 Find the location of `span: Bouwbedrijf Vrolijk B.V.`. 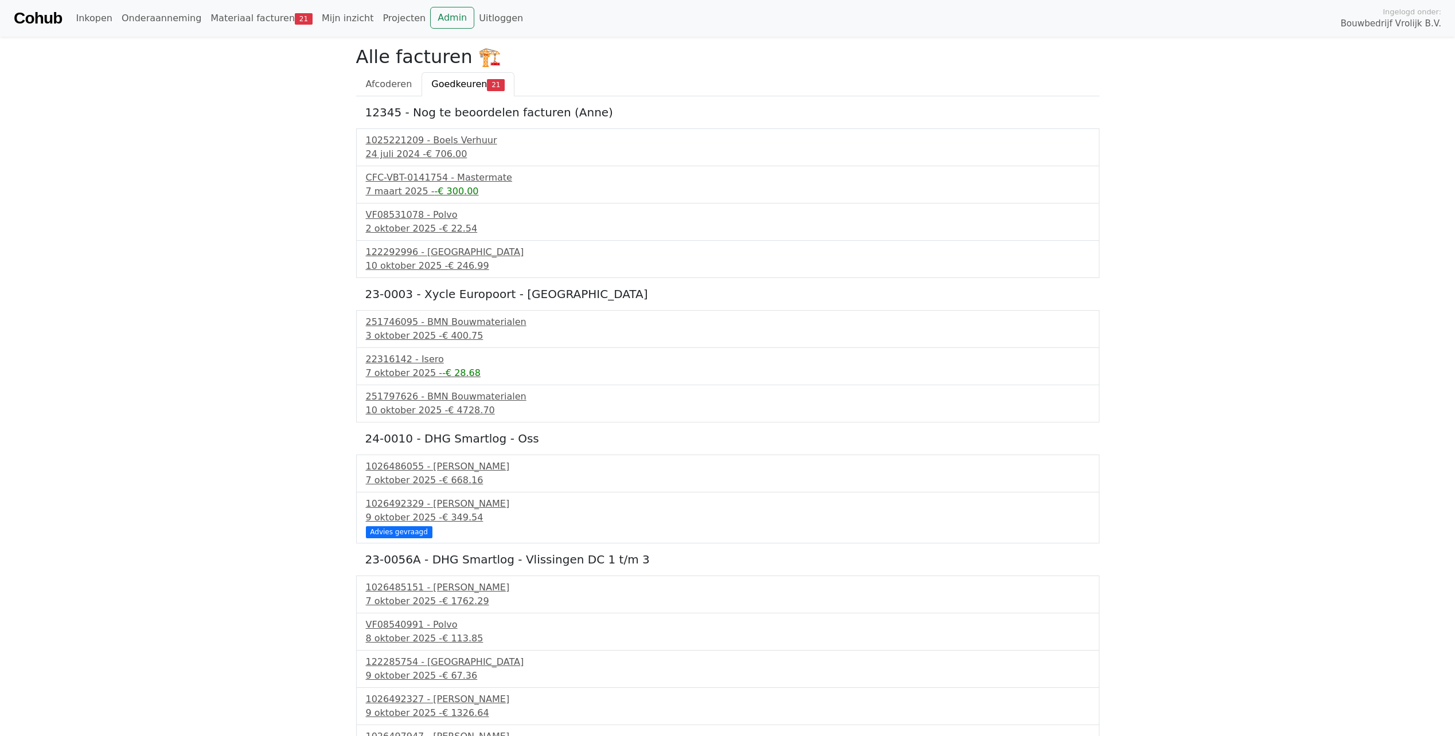

span: Bouwbedrijf Vrolijk B.V. is located at coordinates (1390, 24).